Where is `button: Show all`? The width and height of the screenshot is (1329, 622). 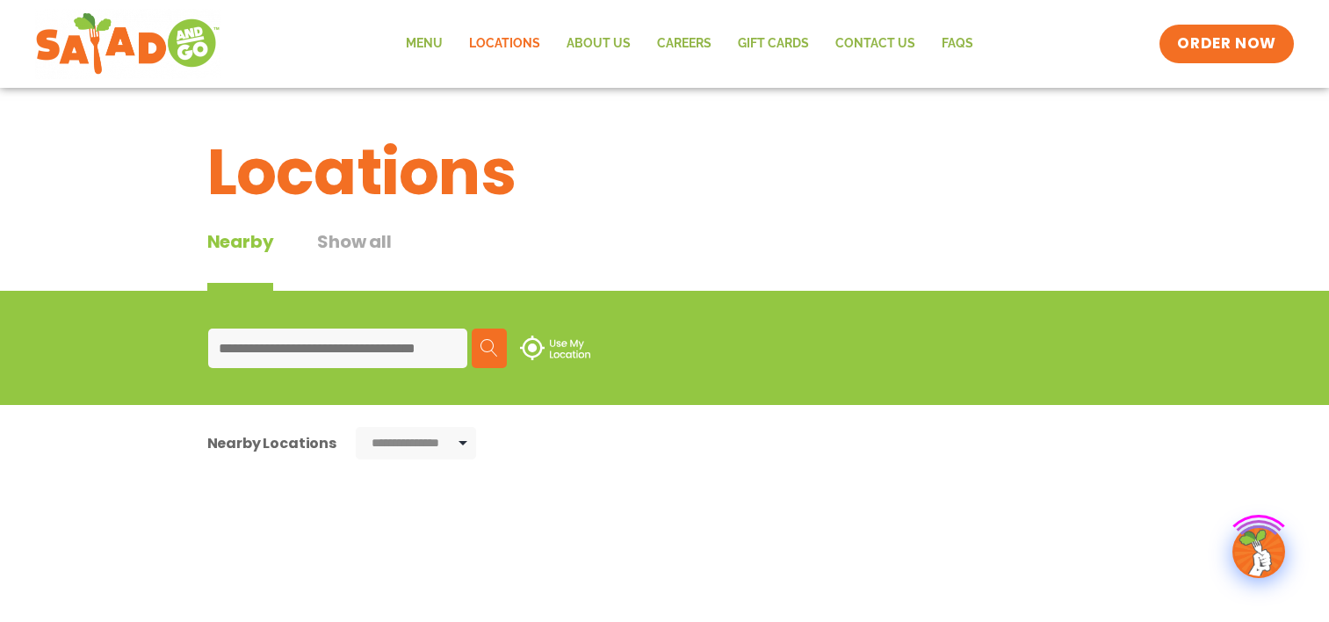 button: Show all is located at coordinates (354, 259).